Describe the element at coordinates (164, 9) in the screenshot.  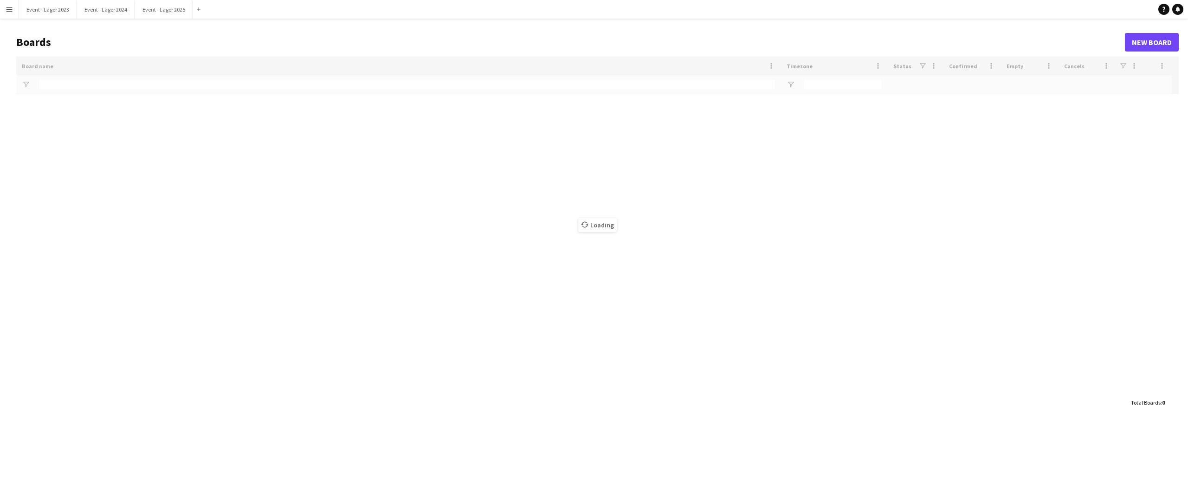
I see `button: Event - Lager 2025` at that location.